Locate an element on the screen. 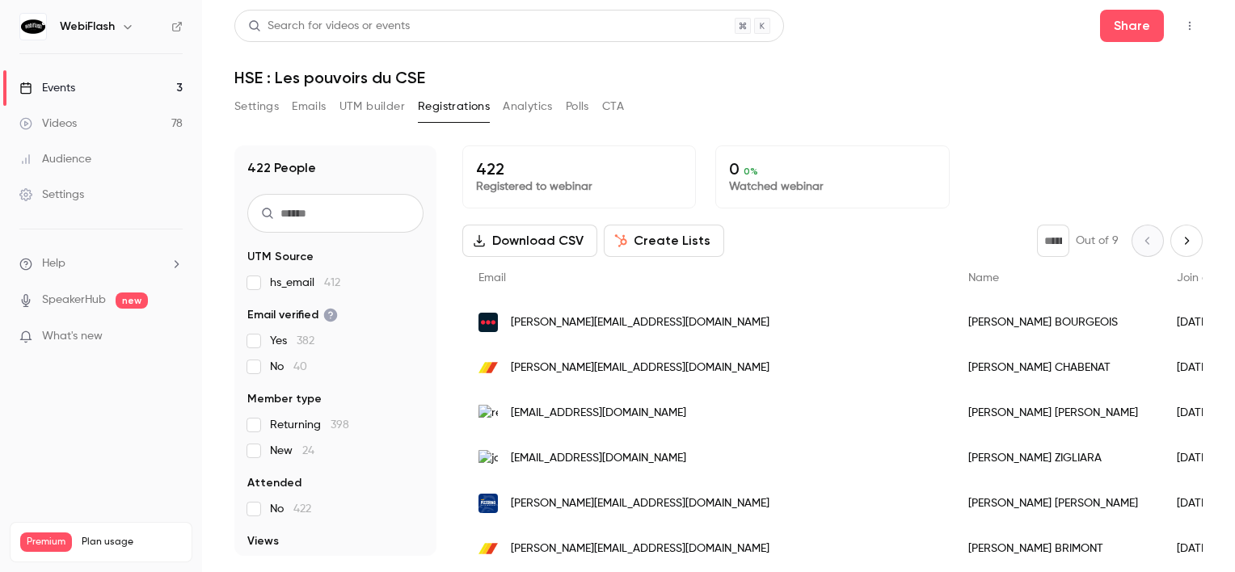  button: Registrations is located at coordinates (453, 107).